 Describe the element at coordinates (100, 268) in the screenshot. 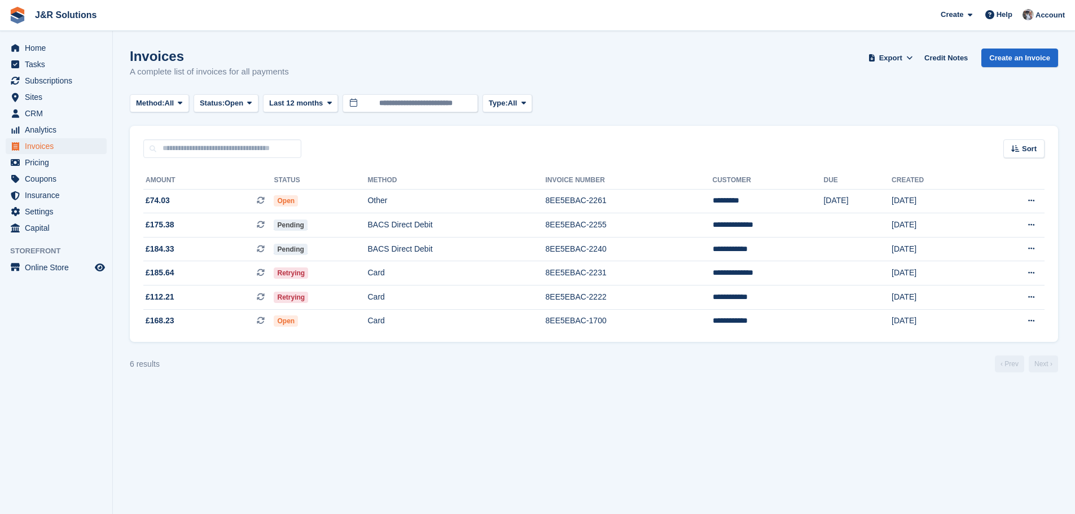

I see `a: Preview store` at that location.